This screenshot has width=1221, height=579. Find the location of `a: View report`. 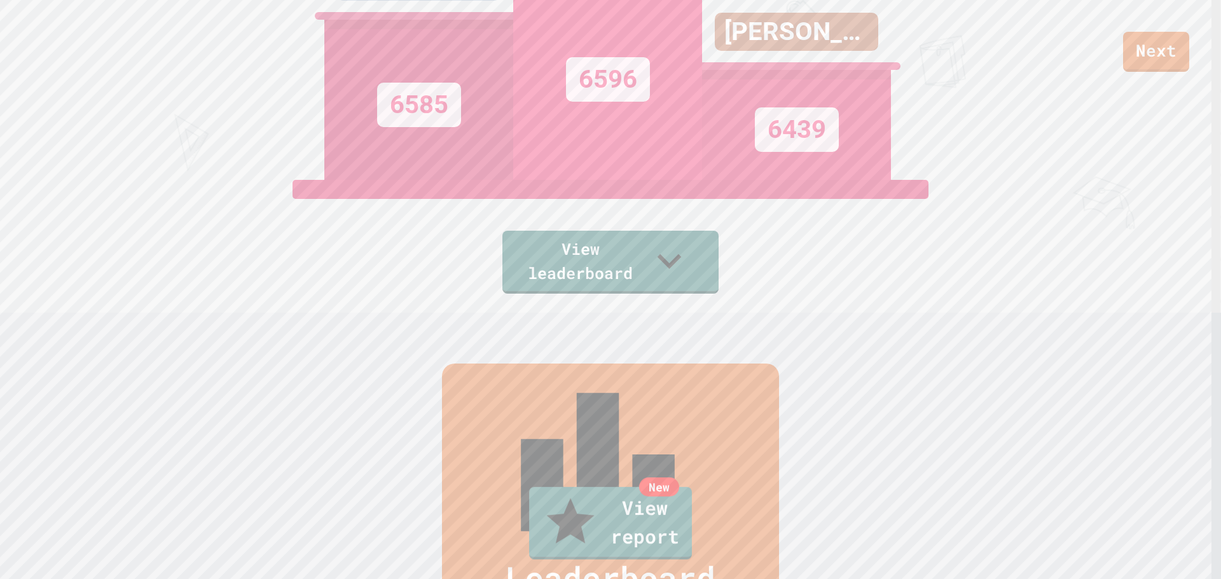

a: View report is located at coordinates (611, 524).